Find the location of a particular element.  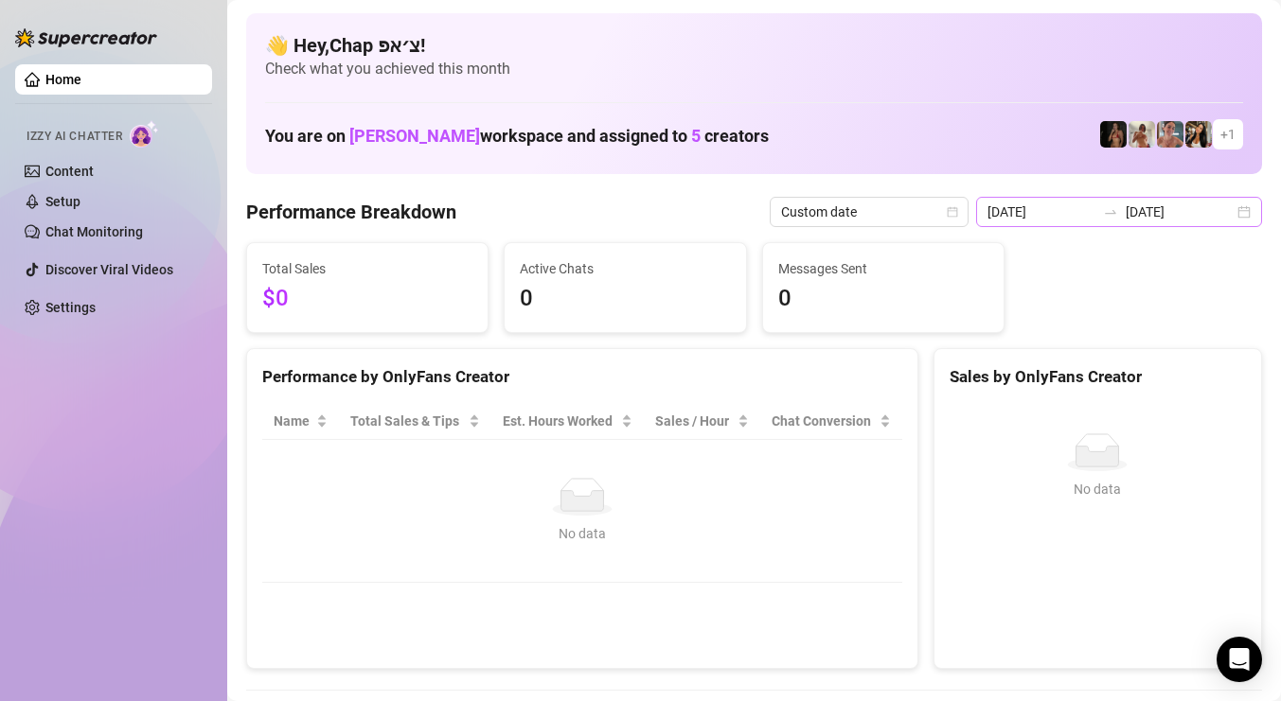

a: Setup is located at coordinates (62, 202).